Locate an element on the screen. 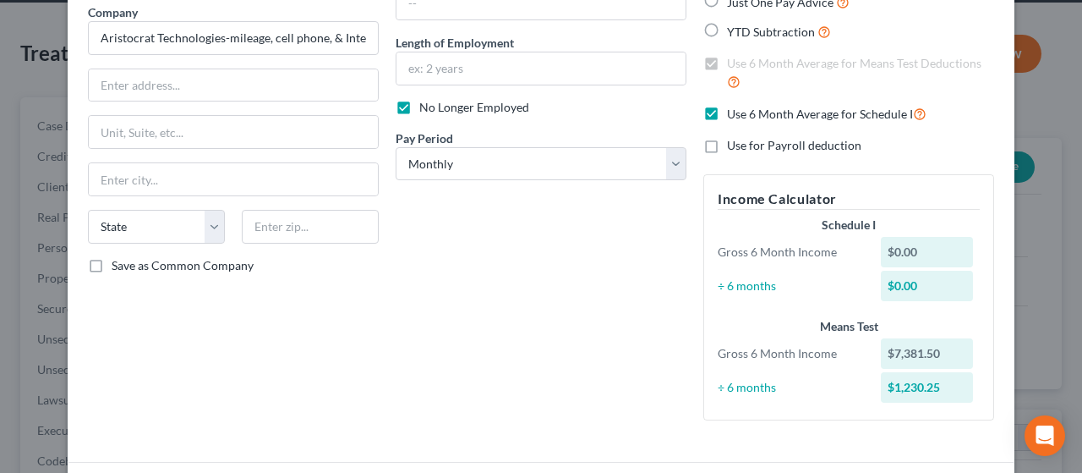 Image resolution: width=1082 pixels, height=473 pixels. div: Schedule I is located at coordinates (849, 225).